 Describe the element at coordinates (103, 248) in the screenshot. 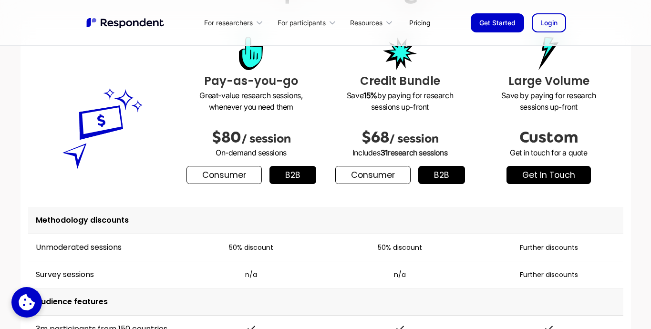

I see `td: Unmoderated sessions` at that location.